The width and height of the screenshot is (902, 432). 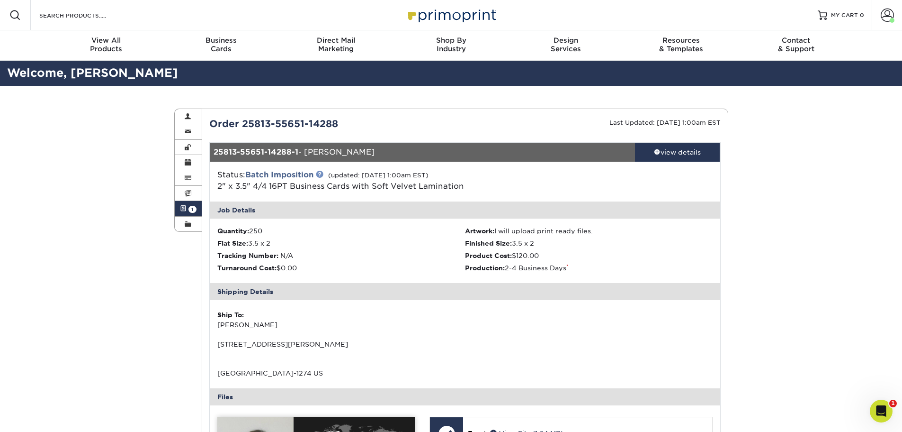 What do you see at coordinates (566, 45) in the screenshot?
I see `a: DesignServices` at bounding box center [566, 45].